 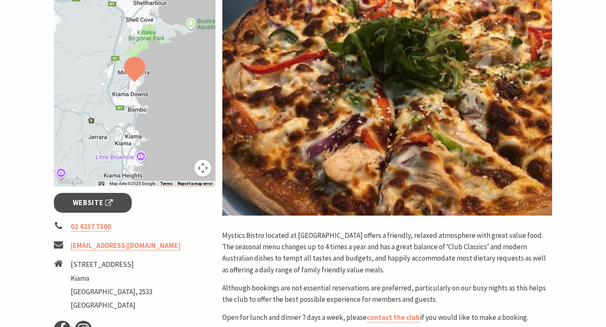 I want to click on a: 02 4237 7300, so click(x=91, y=227).